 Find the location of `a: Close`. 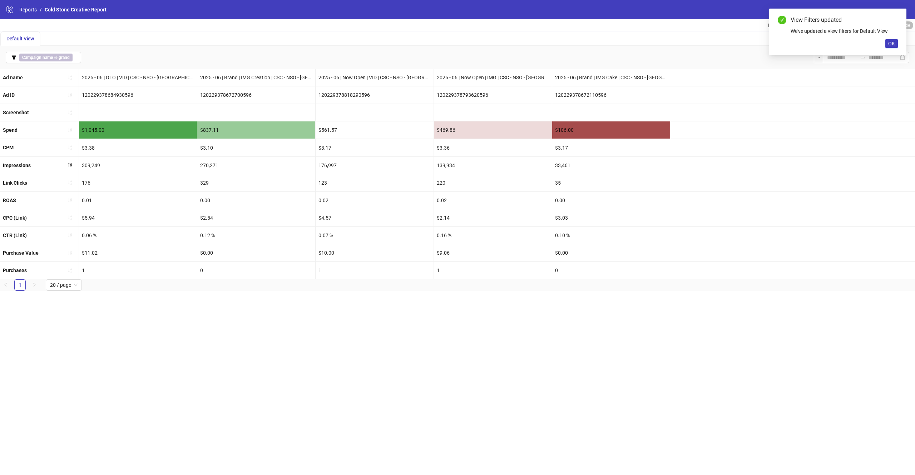

a: Close is located at coordinates (894, 20).